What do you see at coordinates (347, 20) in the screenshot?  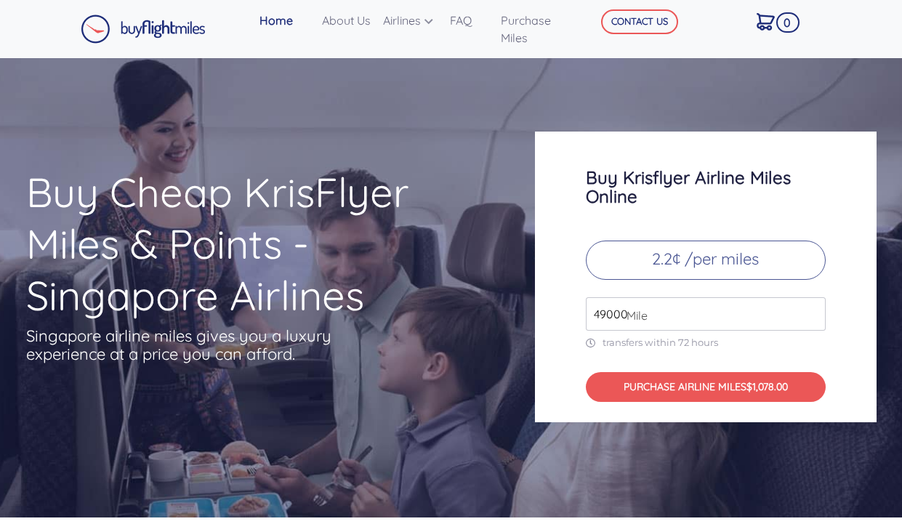 I see `a: About Us` at bounding box center [347, 20].